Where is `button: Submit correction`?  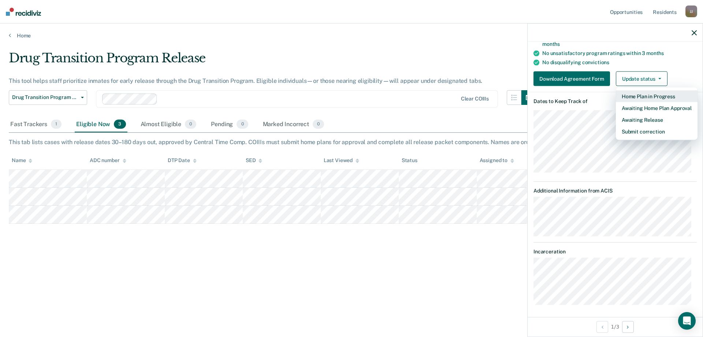 button: Submit correction is located at coordinates (657, 131).